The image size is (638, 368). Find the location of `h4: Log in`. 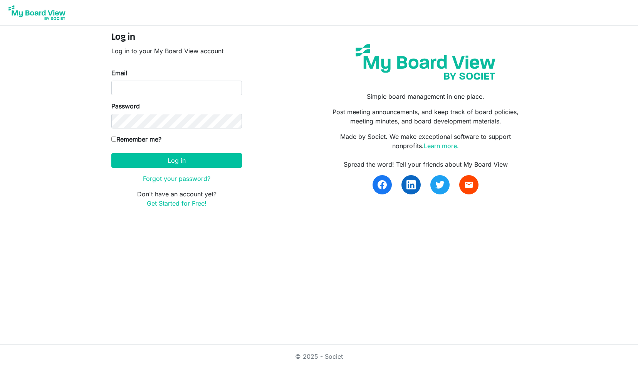

h4: Log in is located at coordinates (176, 37).